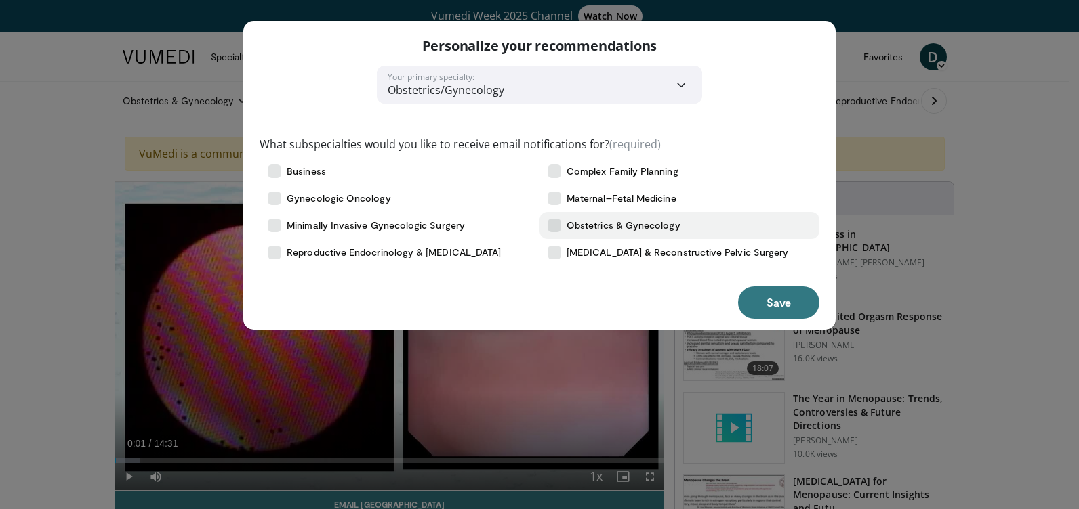  What do you see at coordinates (306, 171) in the screenshot?
I see `span: Business` at bounding box center [306, 171].